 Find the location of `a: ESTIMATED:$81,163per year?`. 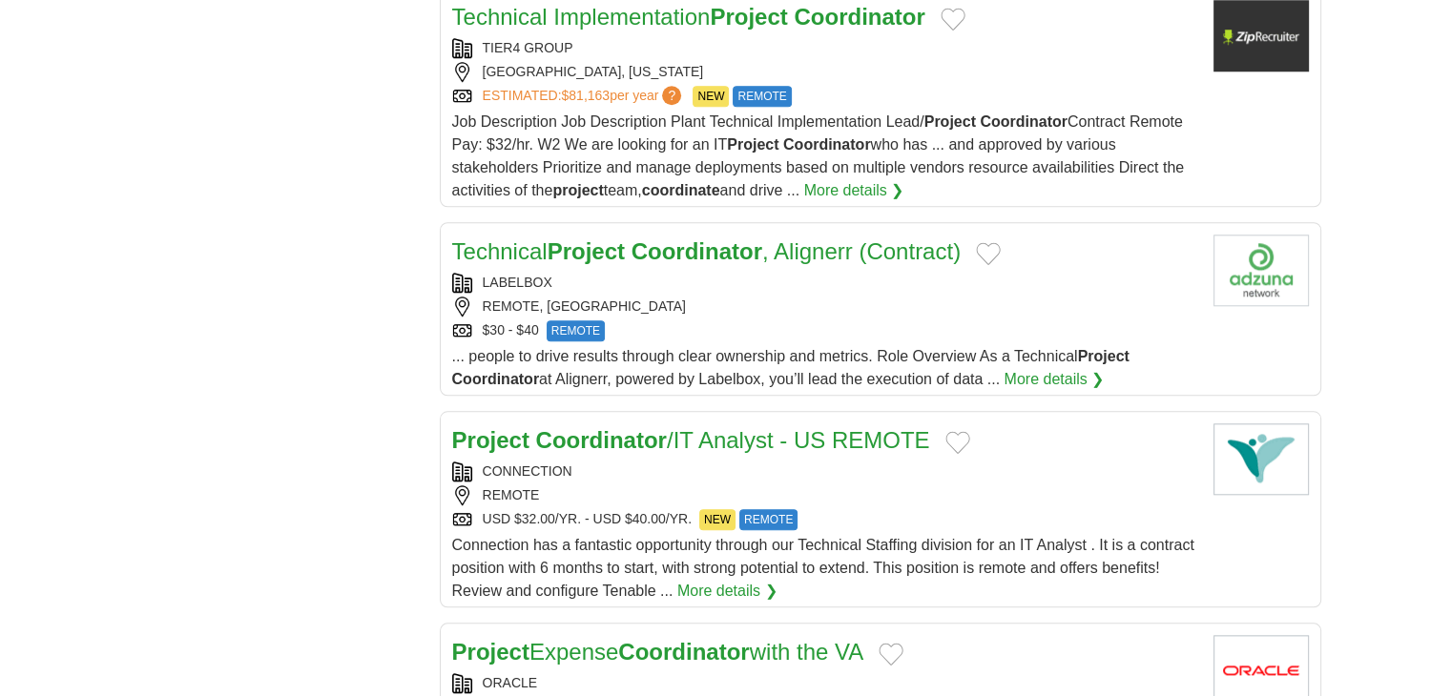

a: ESTIMATED:$81,163per year? is located at coordinates (584, 96).